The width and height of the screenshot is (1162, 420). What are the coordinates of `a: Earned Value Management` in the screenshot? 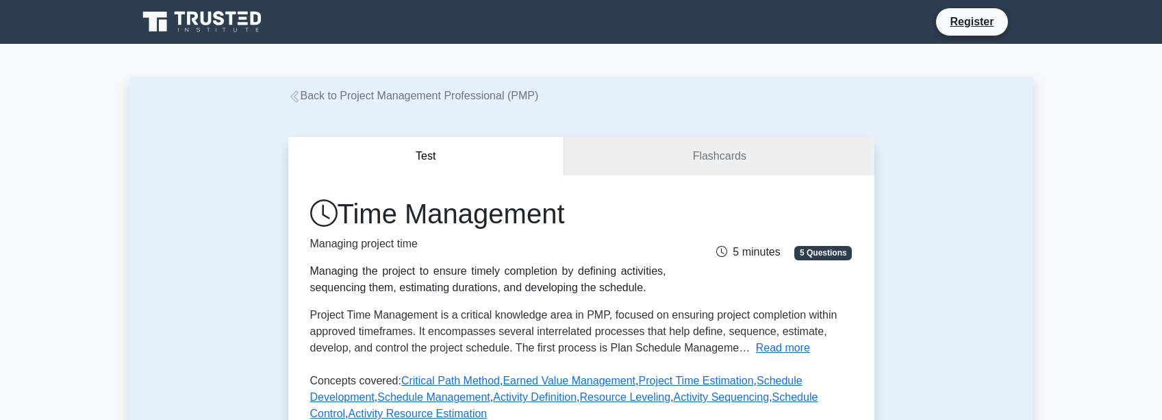 It's located at (569, 380).